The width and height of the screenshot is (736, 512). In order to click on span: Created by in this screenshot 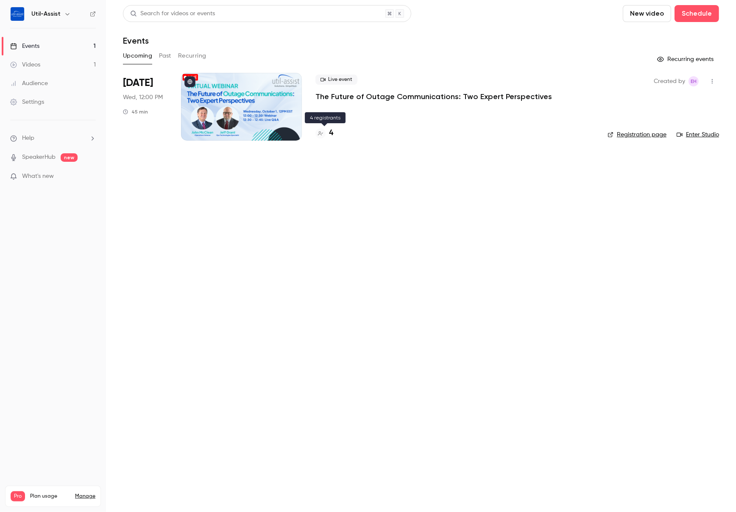, I will do `click(669, 81)`.